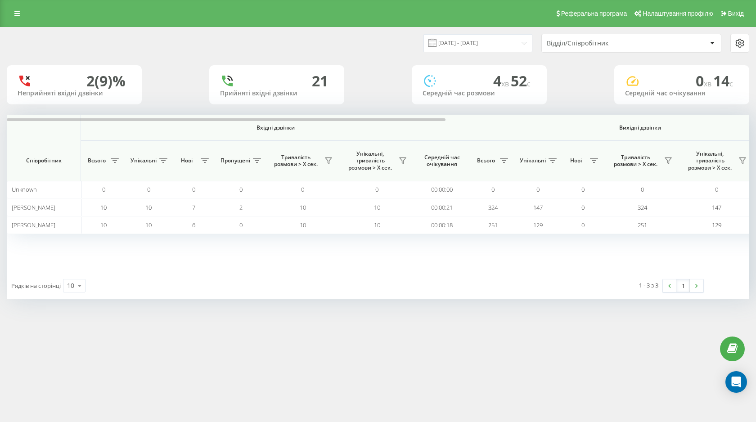 This screenshot has height=422, width=756. Describe the element at coordinates (44, 161) in the screenshot. I see `span: Співробітник` at that location.